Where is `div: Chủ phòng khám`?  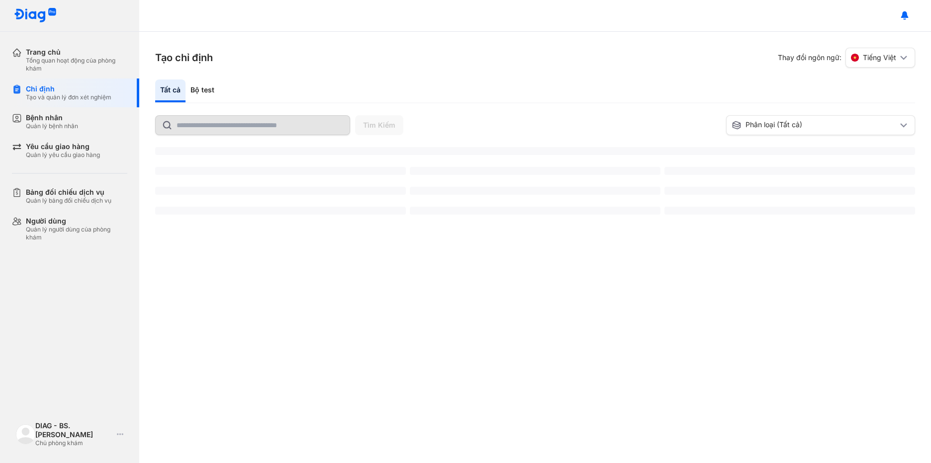
div: Chủ phòng khám is located at coordinates (74, 443).